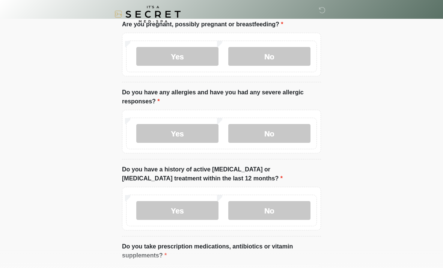 The image size is (443, 268). Describe the element at coordinates (222, 97) in the screenshot. I see `label: Do you have any allergies and have you had any severe allergic responses?` at that location.